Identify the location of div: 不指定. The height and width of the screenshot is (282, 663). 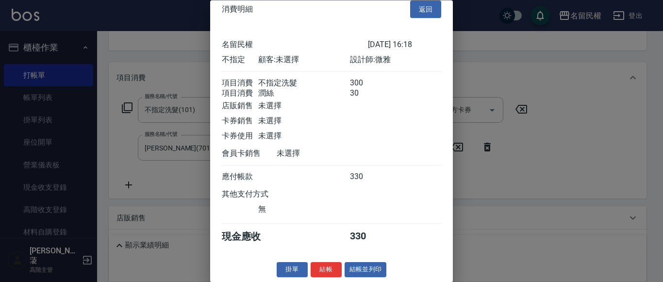
(240, 60).